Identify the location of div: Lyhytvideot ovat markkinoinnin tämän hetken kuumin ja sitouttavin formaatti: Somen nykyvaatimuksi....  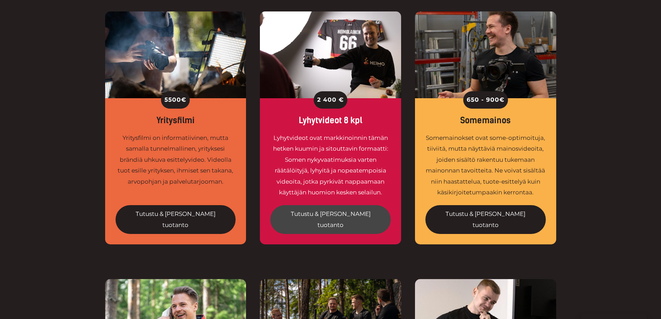
(330, 165).